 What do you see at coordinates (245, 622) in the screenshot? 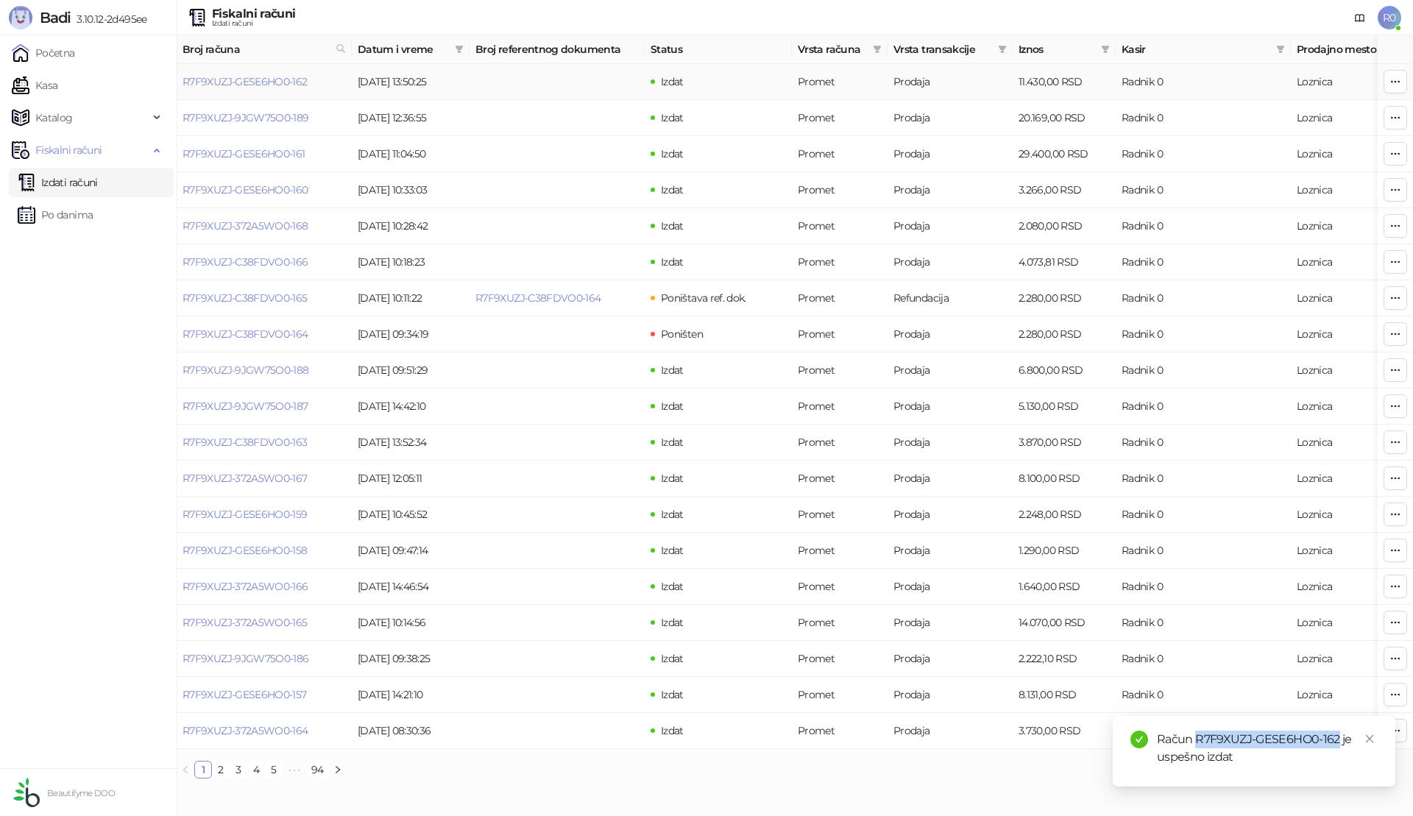
I see `a: R7F9XUZJ-372A5WO0-165` at bounding box center [245, 622].